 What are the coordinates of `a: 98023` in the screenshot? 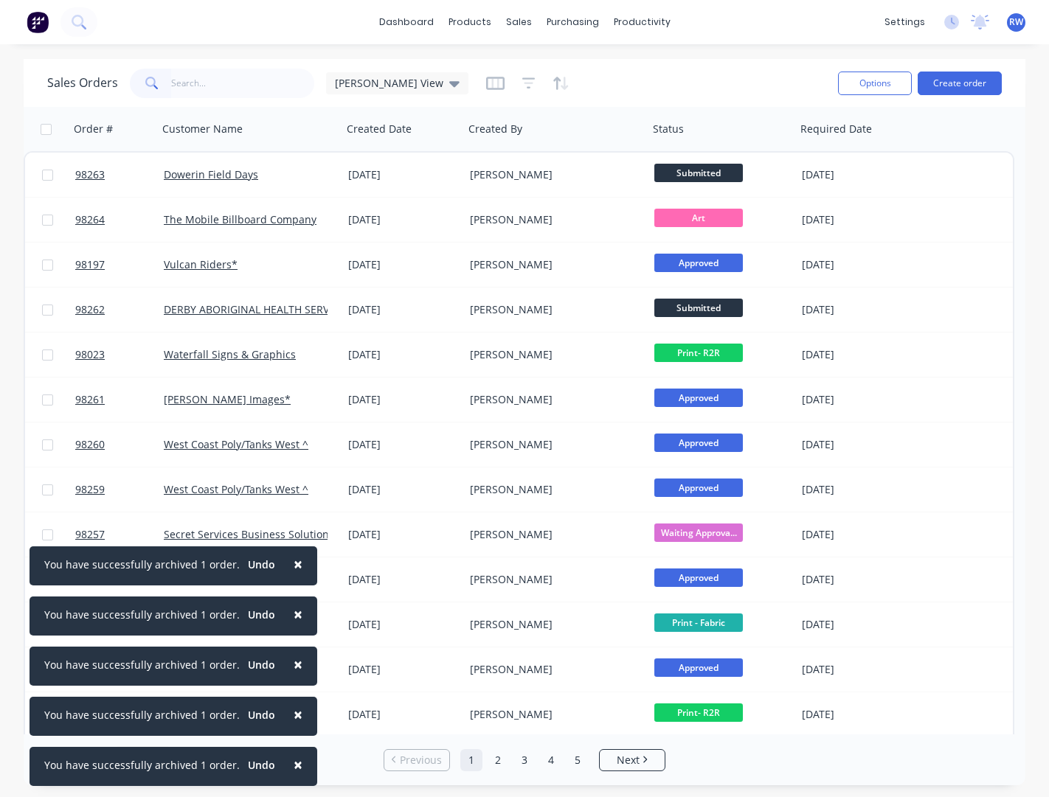 It's located at (120, 355).